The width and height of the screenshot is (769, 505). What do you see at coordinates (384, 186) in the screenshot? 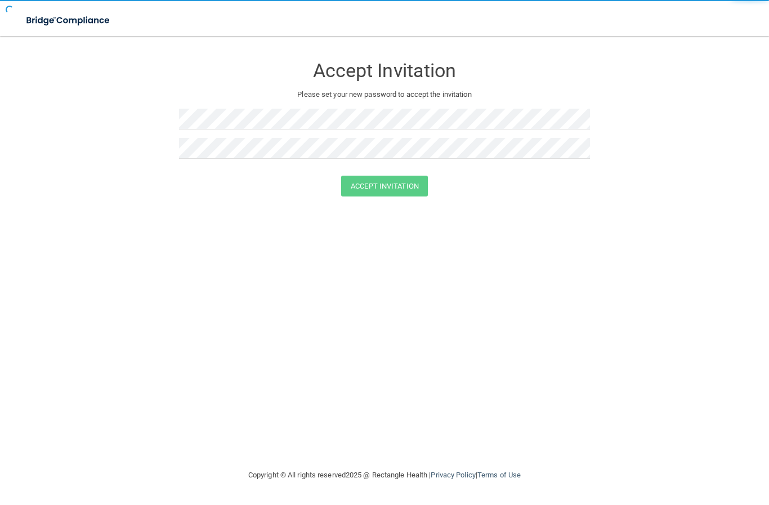
I see `button: Accept Invitation` at bounding box center [384, 186].